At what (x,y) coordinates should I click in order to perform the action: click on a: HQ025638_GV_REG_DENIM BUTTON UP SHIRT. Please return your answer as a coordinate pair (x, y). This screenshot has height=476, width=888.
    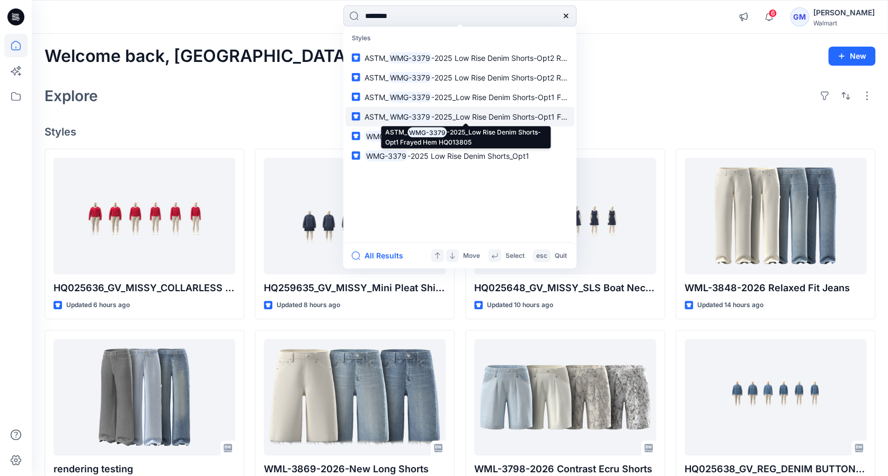
    Looking at the image, I should click on (775, 398).